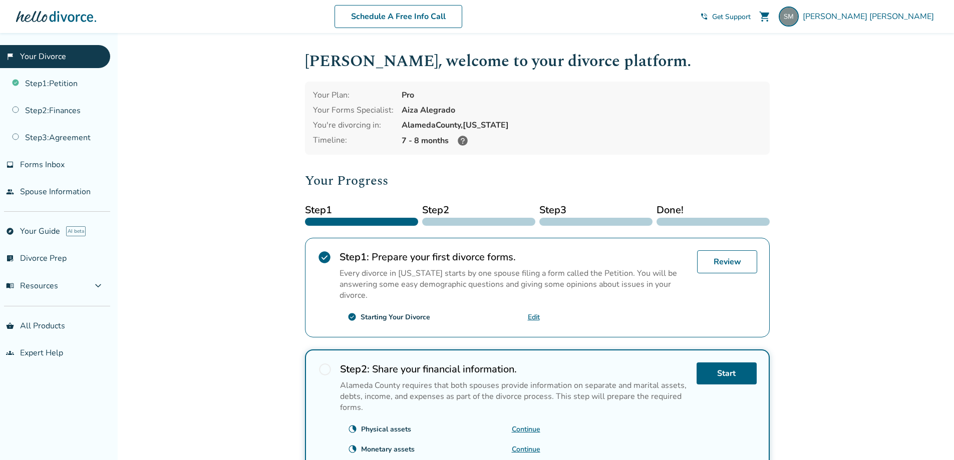 The height and width of the screenshot is (460, 954). What do you see at coordinates (727, 374) in the screenshot?
I see `a: Start` at bounding box center [727, 374].